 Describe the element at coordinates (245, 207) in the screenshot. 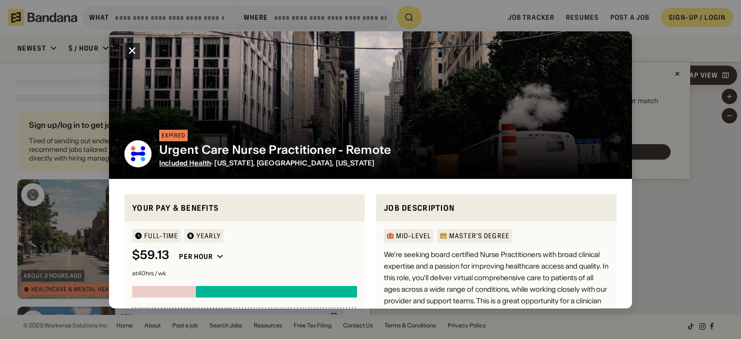

I see `div: Your pay & benefits` at that location.